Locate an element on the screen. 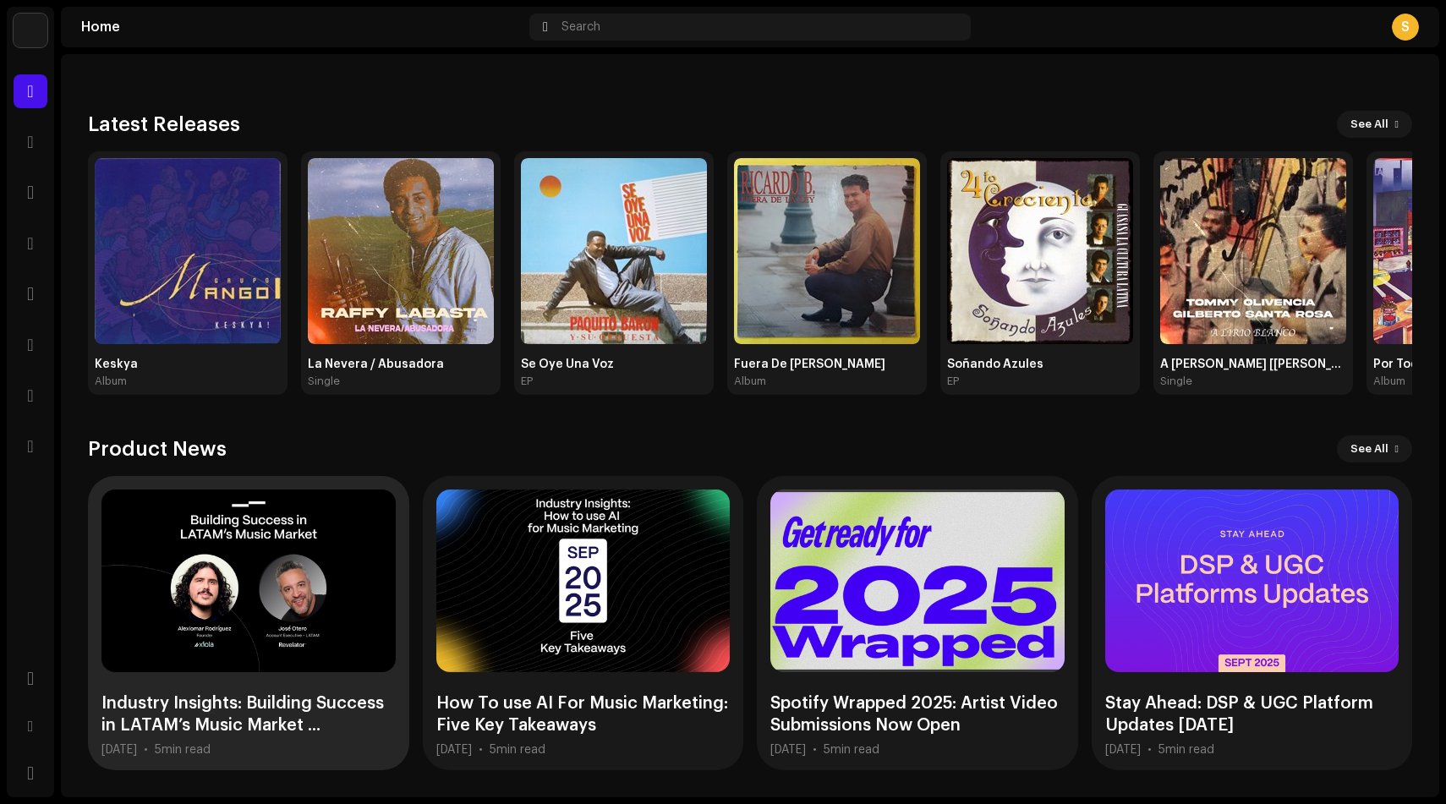  img: b50e560e-bec6-414f-b861-486f76eea6af is located at coordinates (1040, 251).